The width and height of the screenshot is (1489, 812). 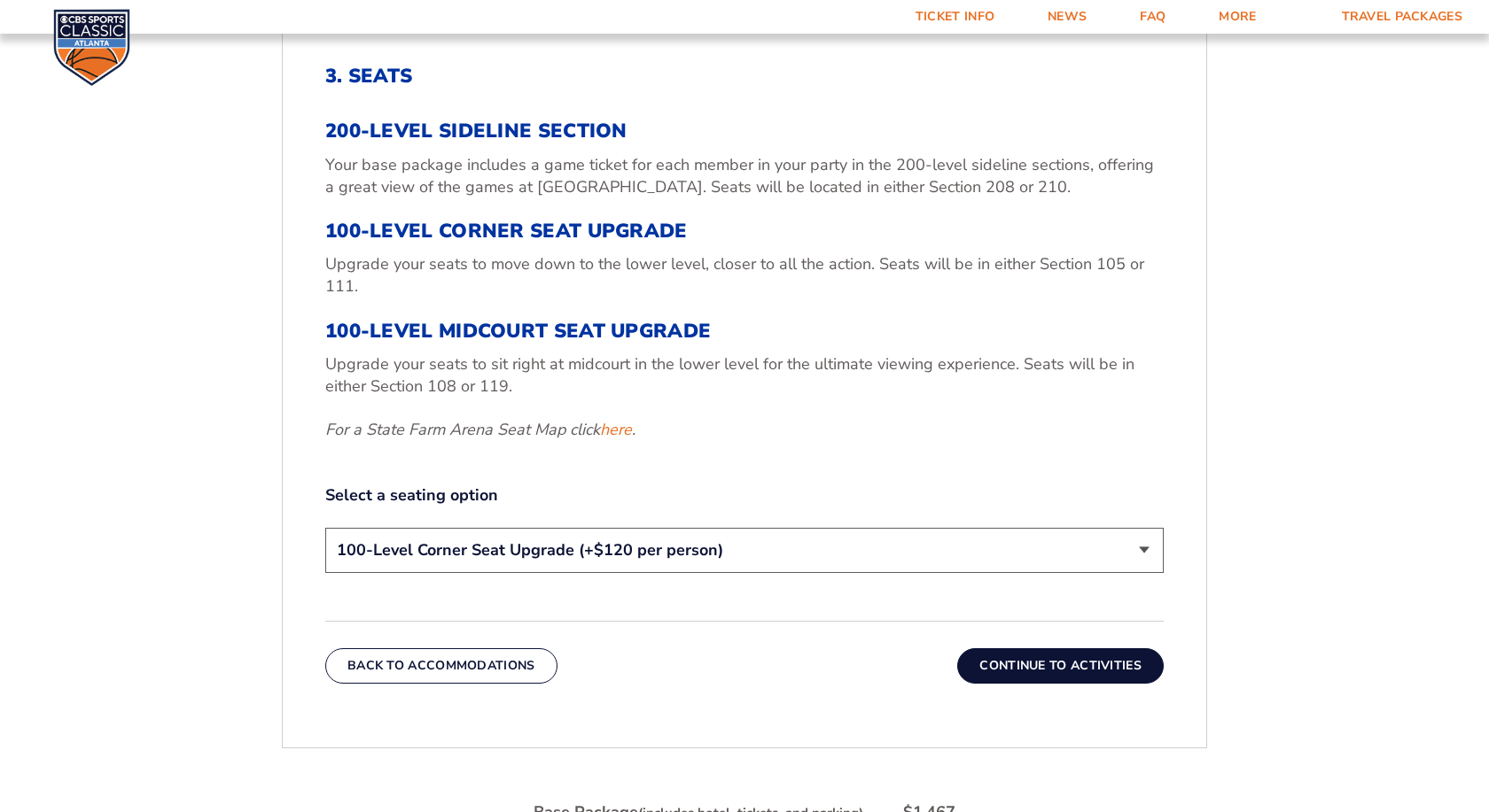 What do you see at coordinates (744, 375) in the screenshot?
I see `p: Upgrade your seats to sit right at midcourt in the lower level for the ultimate viewing experienc...` at bounding box center [744, 375].